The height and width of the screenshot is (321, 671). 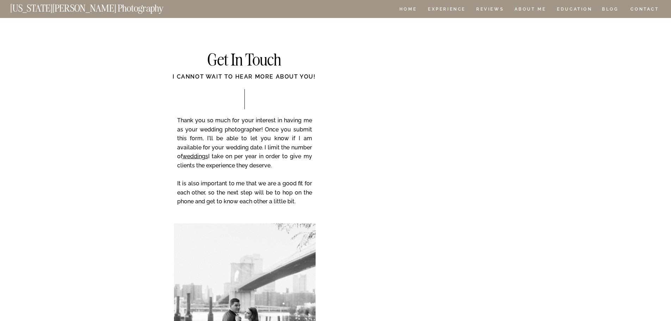 What do you see at coordinates (645, 9) in the screenshot?
I see `a: CONTACT` at bounding box center [645, 9].